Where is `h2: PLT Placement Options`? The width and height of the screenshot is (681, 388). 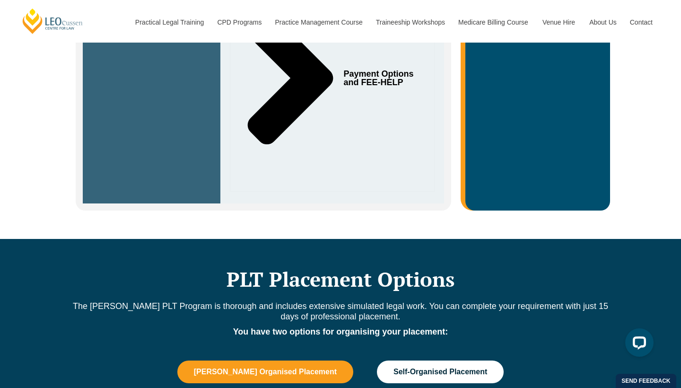
h2: PLT Placement Options is located at coordinates (340, 279).